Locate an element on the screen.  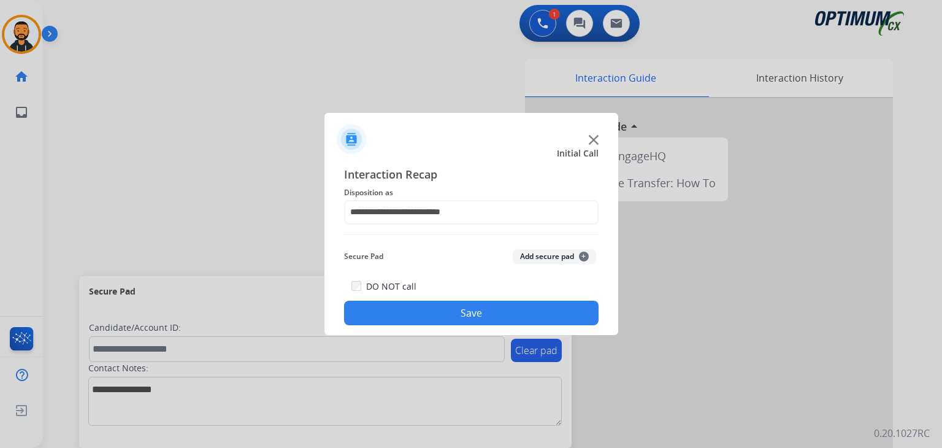
img: contactIcon is located at coordinates (351, 139).